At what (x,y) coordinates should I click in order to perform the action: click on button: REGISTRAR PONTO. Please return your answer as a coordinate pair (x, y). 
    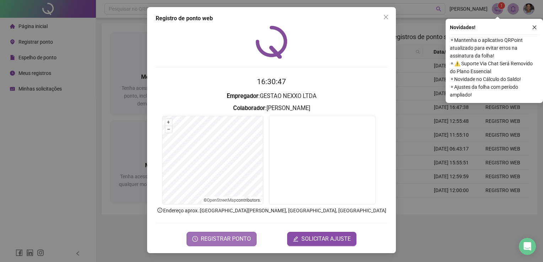
    Looking at the image, I should click on (221, 239).